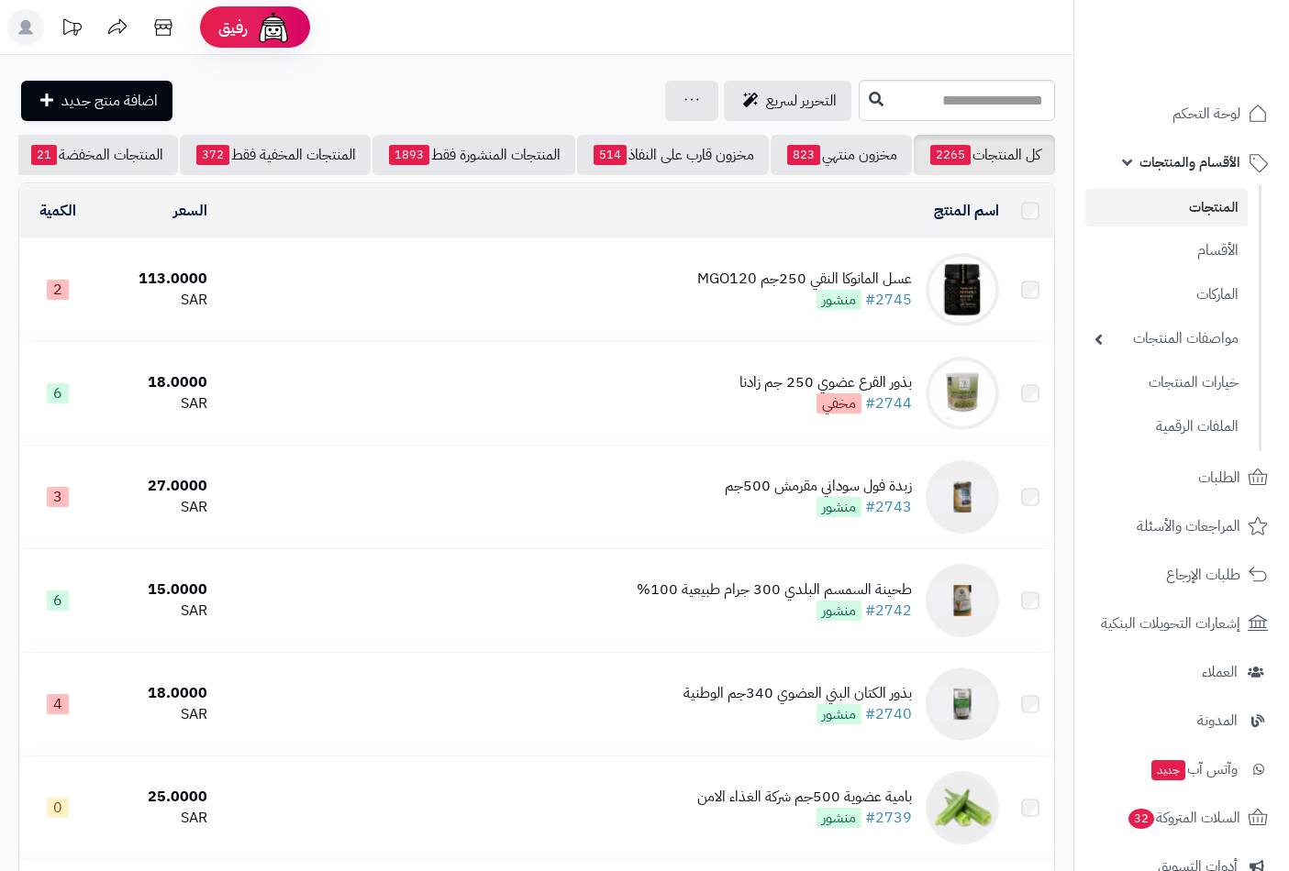  What do you see at coordinates (58, 704) in the screenshot?
I see `span: 4` at bounding box center [58, 704].